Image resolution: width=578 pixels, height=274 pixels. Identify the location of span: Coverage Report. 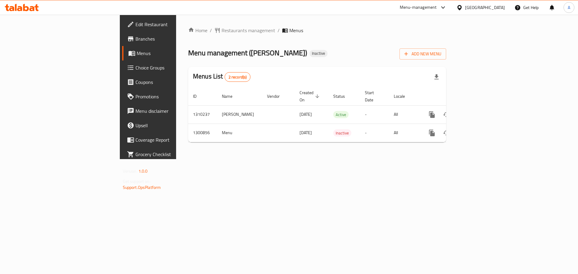
(173, 140).